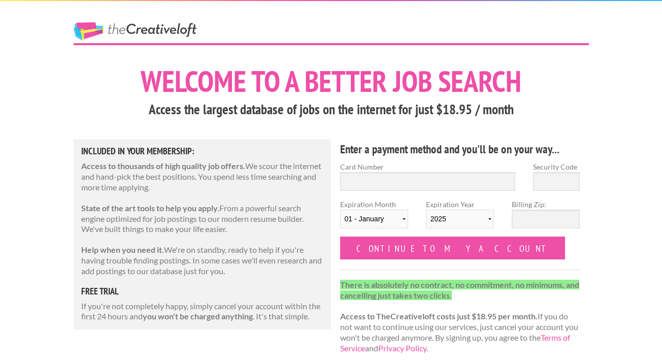 Image resolution: width=662 pixels, height=363 pixels. What do you see at coordinates (203, 292) in the screenshot?
I see `h5: free trial` at bounding box center [203, 292].